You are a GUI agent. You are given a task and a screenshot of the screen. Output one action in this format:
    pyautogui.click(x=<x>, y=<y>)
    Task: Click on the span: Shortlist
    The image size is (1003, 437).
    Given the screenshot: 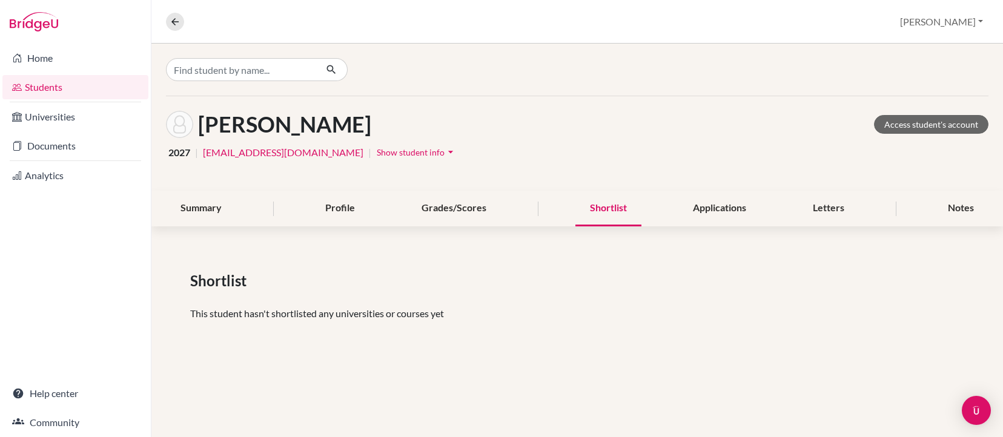 What is the action you would take?
    pyautogui.click(x=220, y=281)
    